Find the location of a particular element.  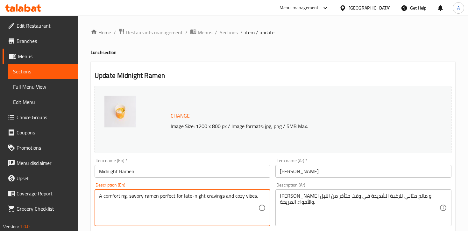

a: Coverage Report is located at coordinates (40, 194).